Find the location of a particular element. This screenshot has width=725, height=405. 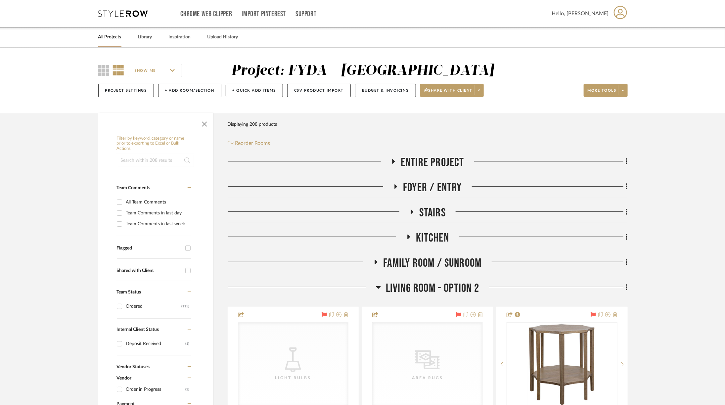

div: Deposit Received is located at coordinates (156, 344).